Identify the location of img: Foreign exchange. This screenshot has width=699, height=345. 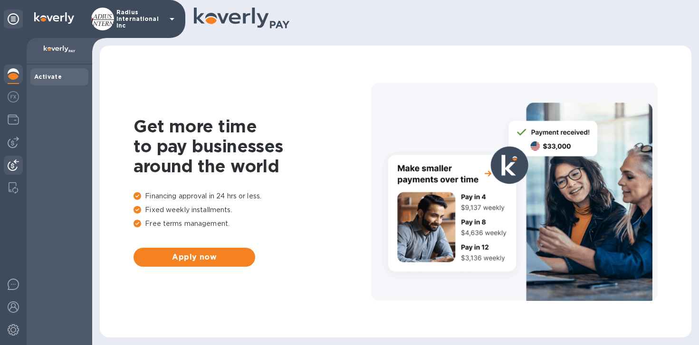
(13, 97).